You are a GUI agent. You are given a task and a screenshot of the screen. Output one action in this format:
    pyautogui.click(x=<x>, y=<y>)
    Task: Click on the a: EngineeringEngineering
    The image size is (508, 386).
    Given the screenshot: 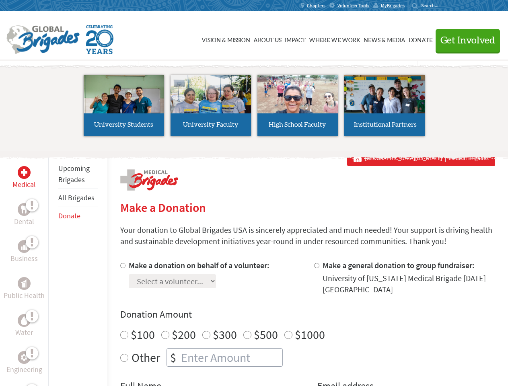 What is the action you would take?
    pyautogui.click(x=24, y=363)
    